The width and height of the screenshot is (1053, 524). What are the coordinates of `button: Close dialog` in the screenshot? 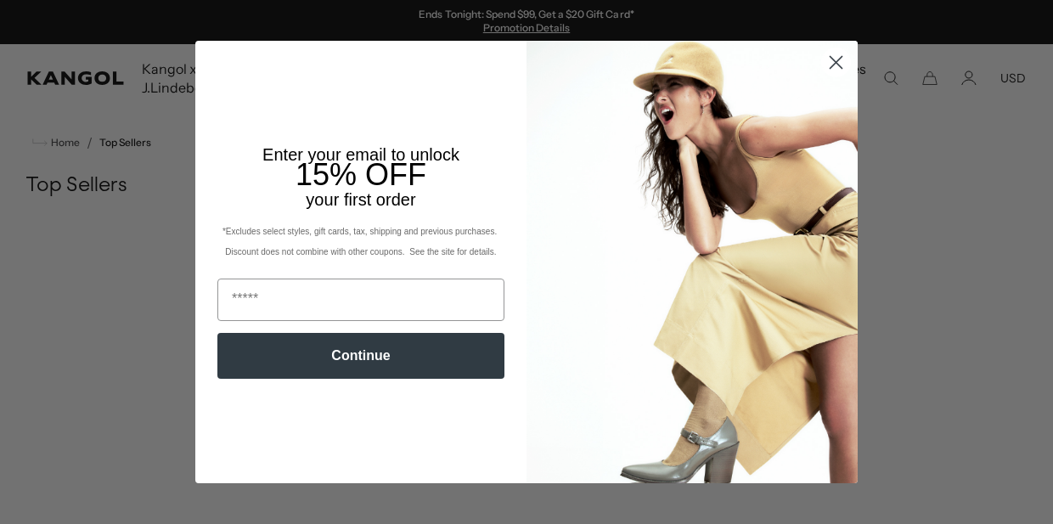 It's located at (836, 62).